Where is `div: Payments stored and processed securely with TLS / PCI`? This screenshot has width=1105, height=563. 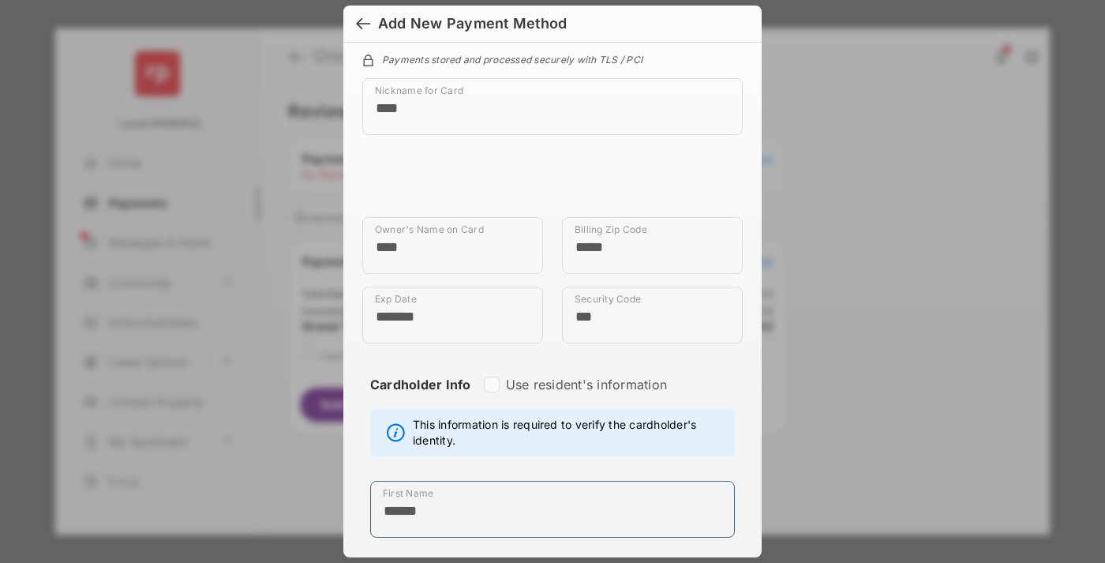
div: Payments stored and processed securely with TLS / PCI is located at coordinates (552, 58).